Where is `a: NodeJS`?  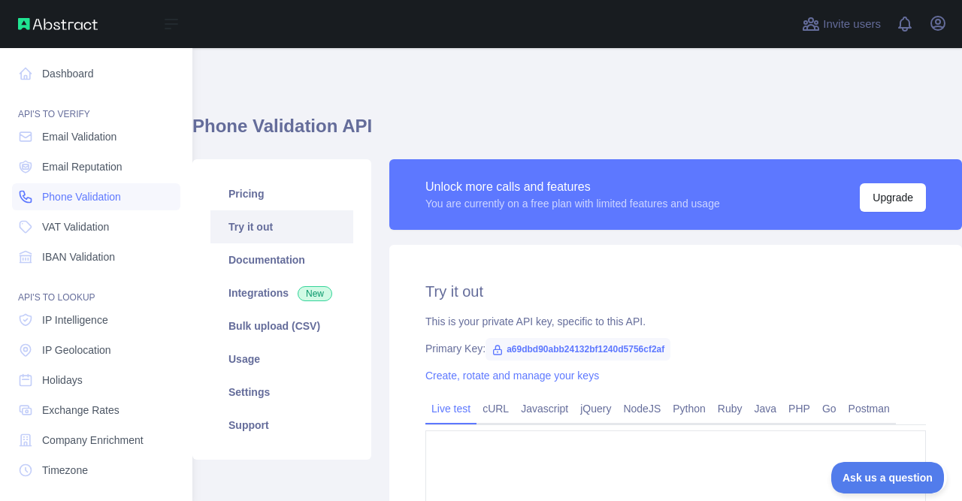 a: NodeJS is located at coordinates (642, 409).